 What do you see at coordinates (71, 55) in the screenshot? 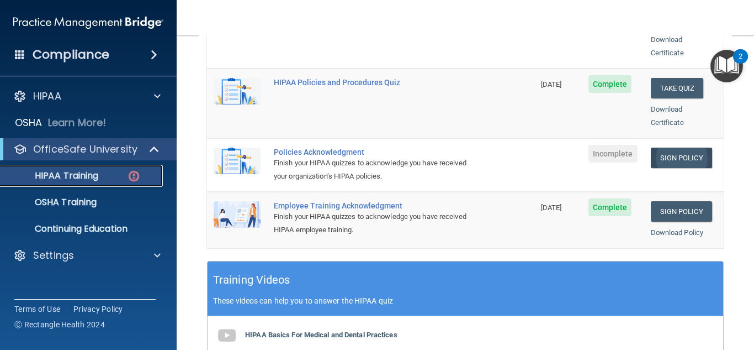
I see `h4: Compliance` at bounding box center [71, 55].